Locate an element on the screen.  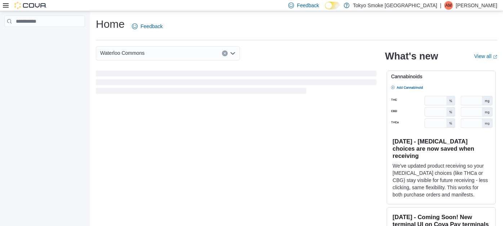
h1: Home is located at coordinates (110, 24).